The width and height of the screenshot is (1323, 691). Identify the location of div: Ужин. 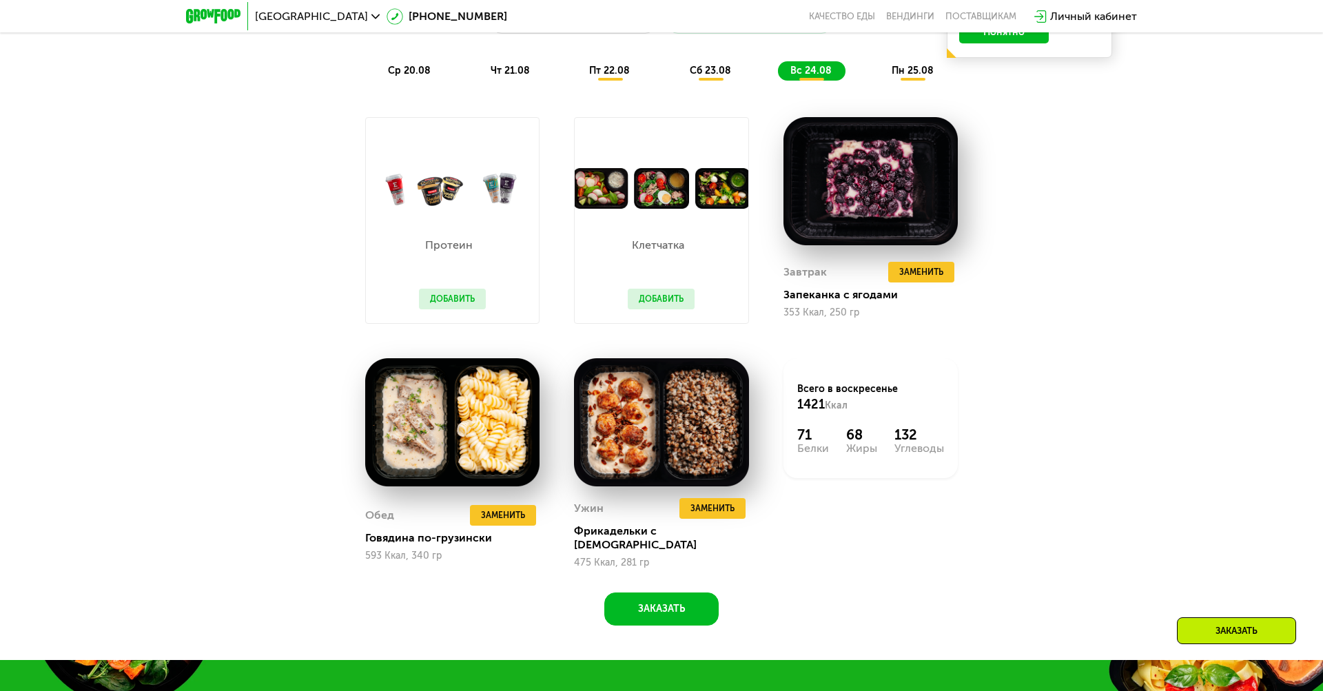
(588, 509).